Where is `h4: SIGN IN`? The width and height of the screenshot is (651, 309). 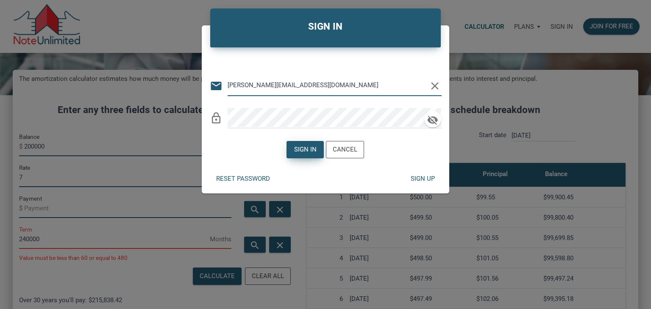
h4: SIGN IN is located at coordinates (326, 27).